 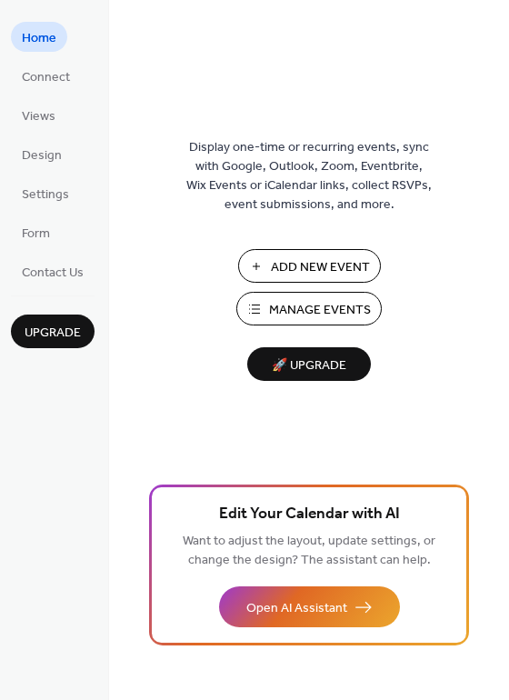 What do you see at coordinates (45, 193) in the screenshot?
I see `a: Settings` at bounding box center [45, 193].